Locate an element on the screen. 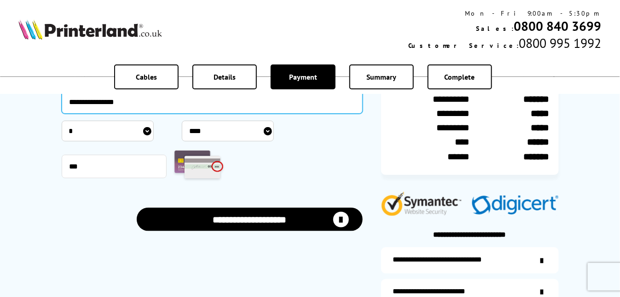 The height and width of the screenshot is (297, 620). a: additional-ink is located at coordinates (470, 260).